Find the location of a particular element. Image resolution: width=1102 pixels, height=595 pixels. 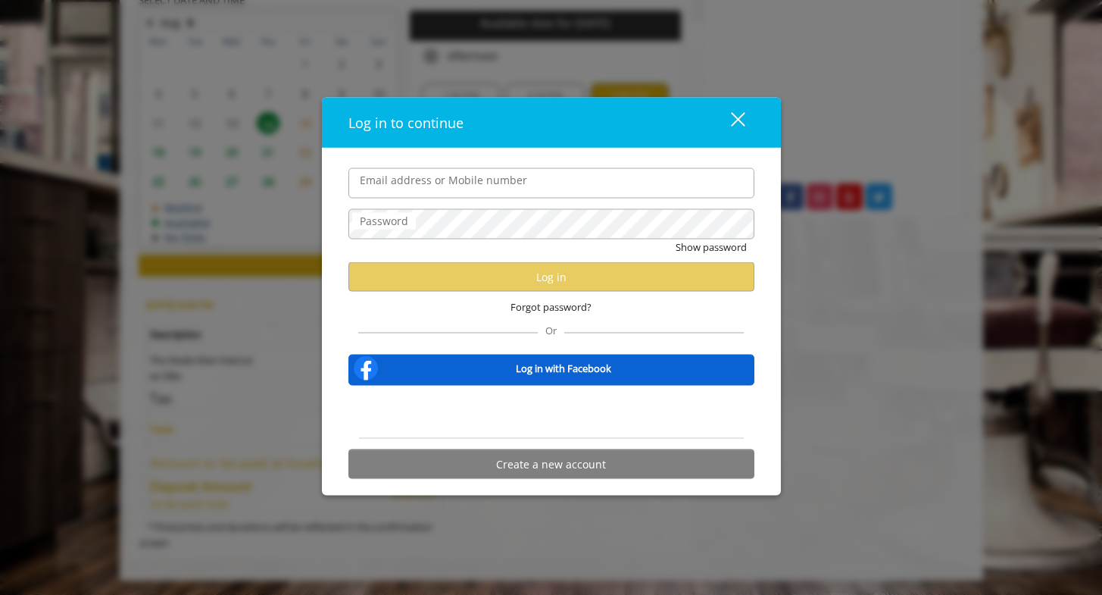

button: Create a new account is located at coordinates (551, 464).